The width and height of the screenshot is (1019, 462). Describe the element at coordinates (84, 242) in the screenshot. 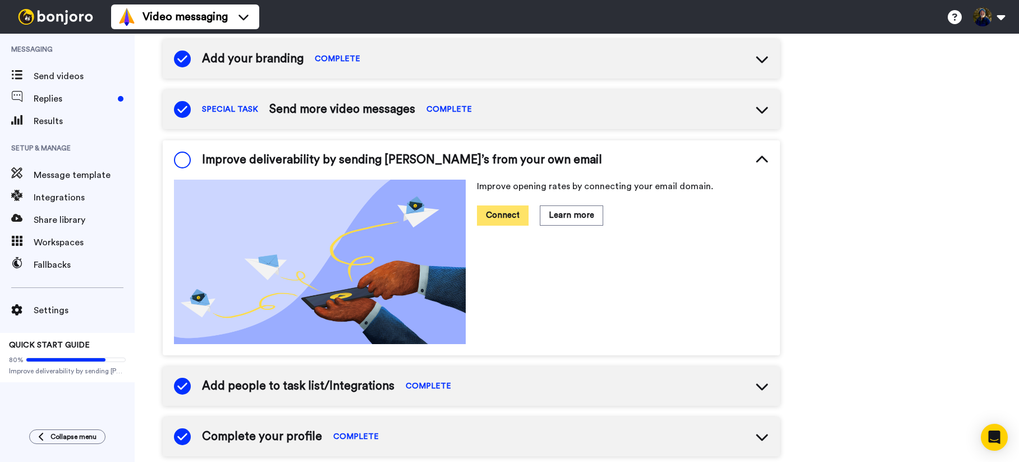

I see `span: Workspaces` at that location.